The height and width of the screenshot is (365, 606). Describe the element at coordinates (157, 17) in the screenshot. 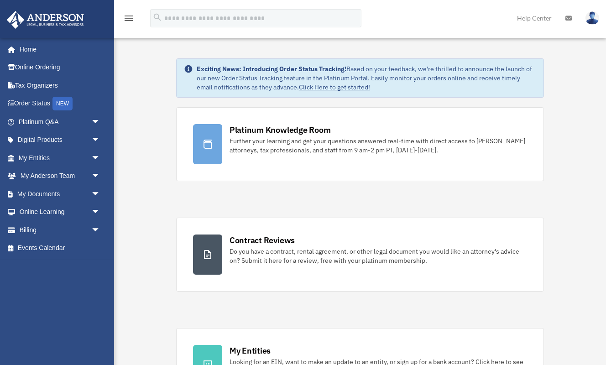

I see `i: search` at that location.